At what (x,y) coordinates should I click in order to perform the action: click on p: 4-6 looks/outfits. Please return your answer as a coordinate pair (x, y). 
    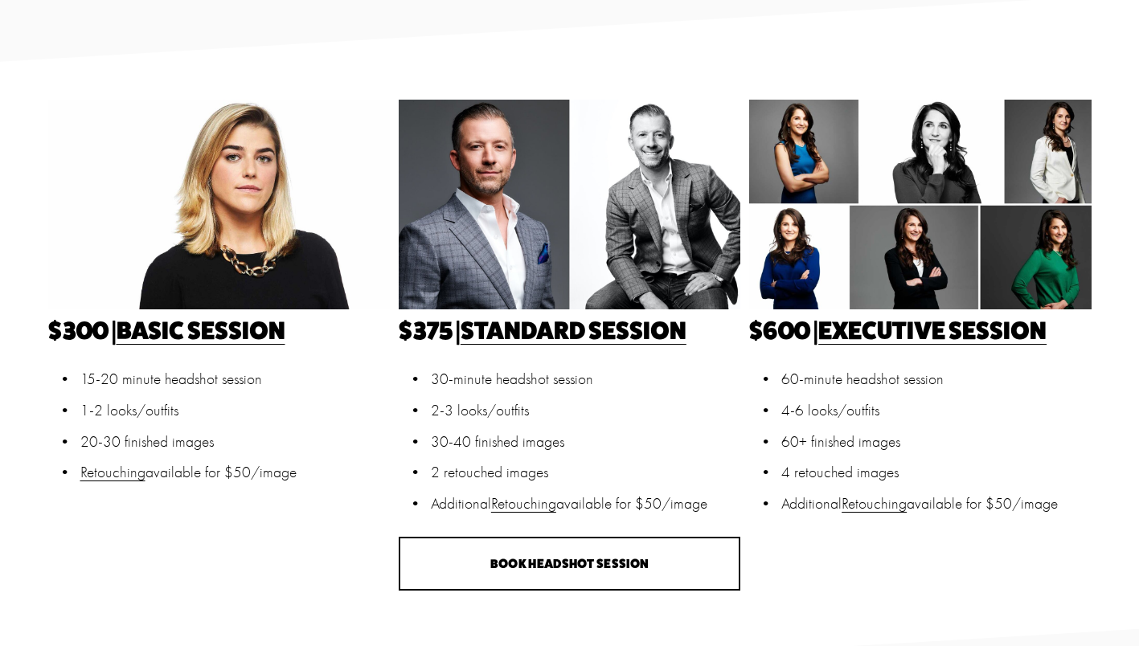
    Looking at the image, I should click on (935, 411).